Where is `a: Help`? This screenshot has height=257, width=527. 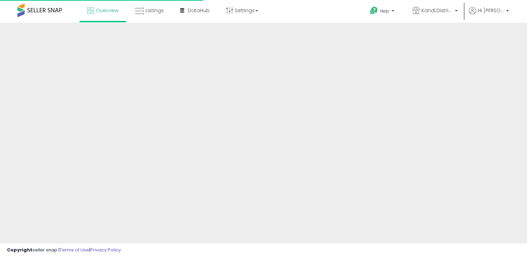
a: Help is located at coordinates (383, 12).